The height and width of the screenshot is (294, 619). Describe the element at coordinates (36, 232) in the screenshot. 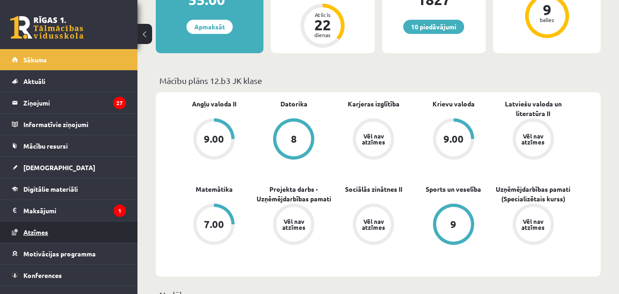

I see `span: Atzīmes` at that location.